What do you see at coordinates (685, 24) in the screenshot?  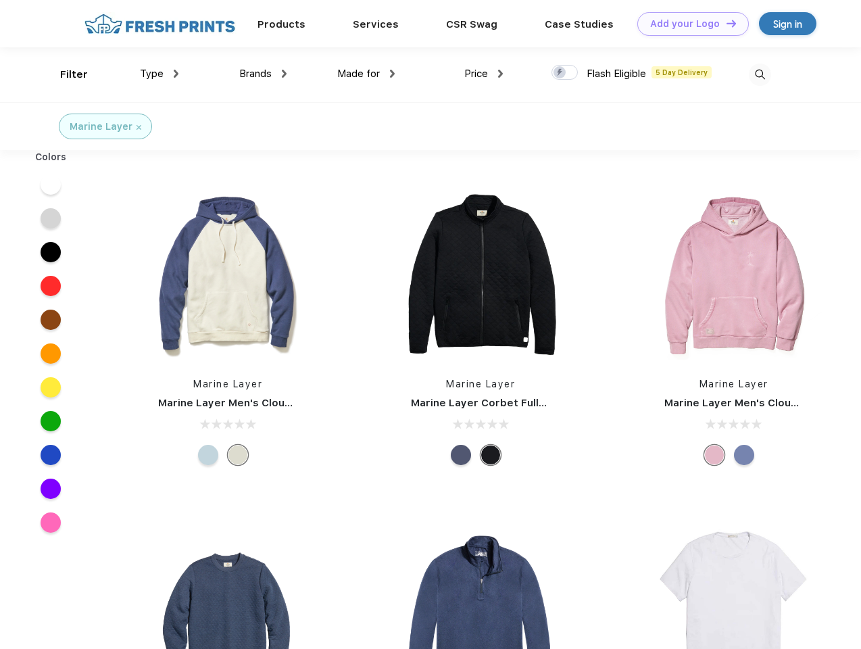 I see `div: Add your Logo` at bounding box center [685, 24].